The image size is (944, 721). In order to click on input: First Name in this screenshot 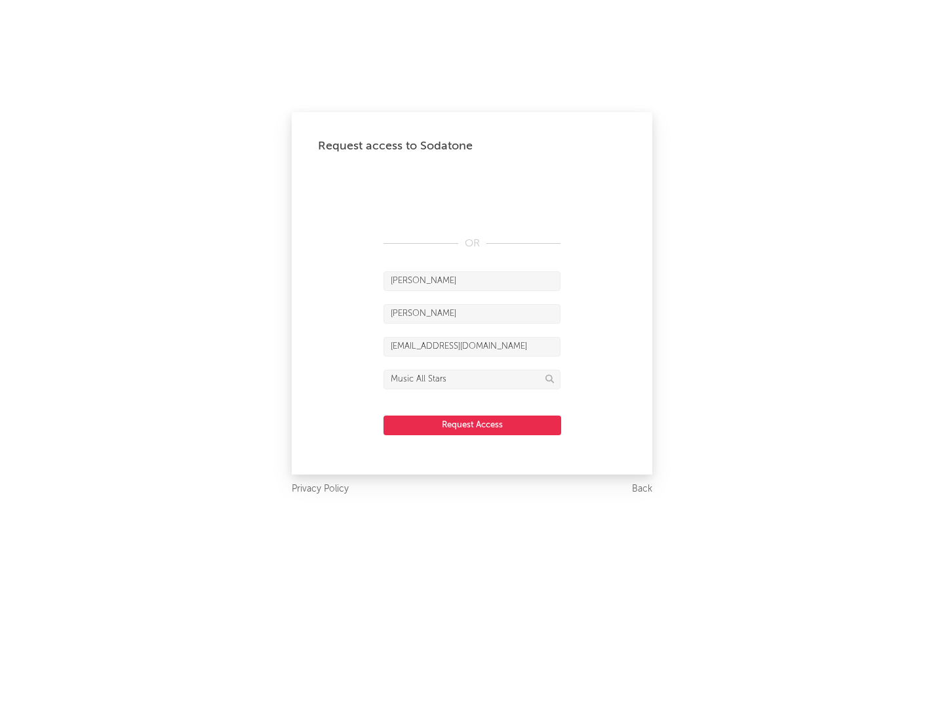, I will do `click(472, 281)`.